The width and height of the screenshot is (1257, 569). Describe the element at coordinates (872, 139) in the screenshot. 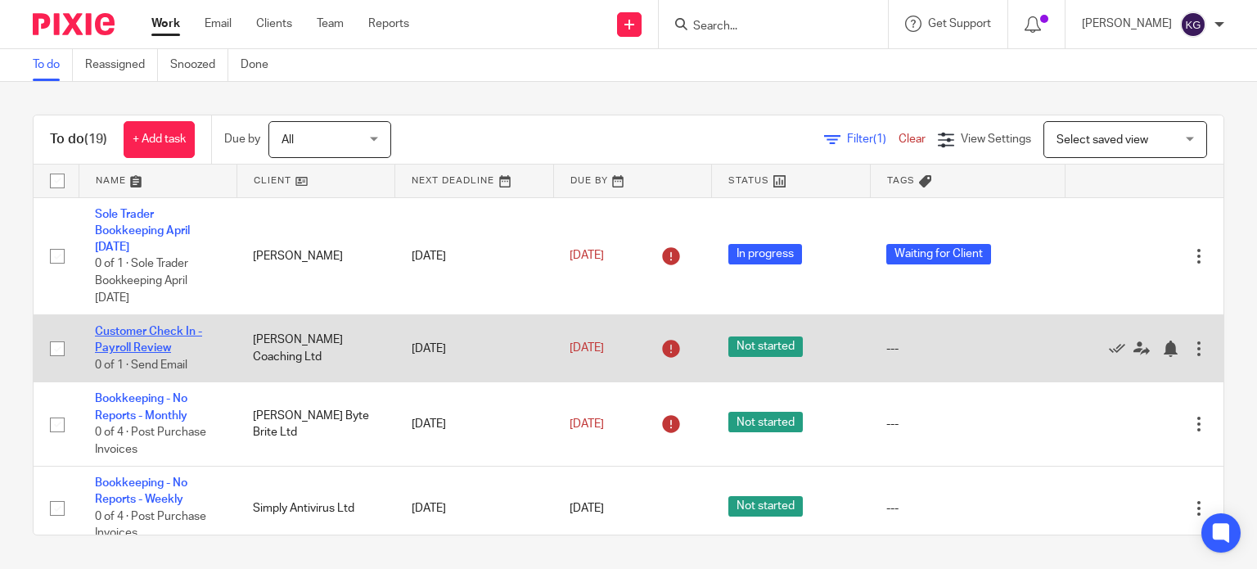

I see `span: Filter` at that location.